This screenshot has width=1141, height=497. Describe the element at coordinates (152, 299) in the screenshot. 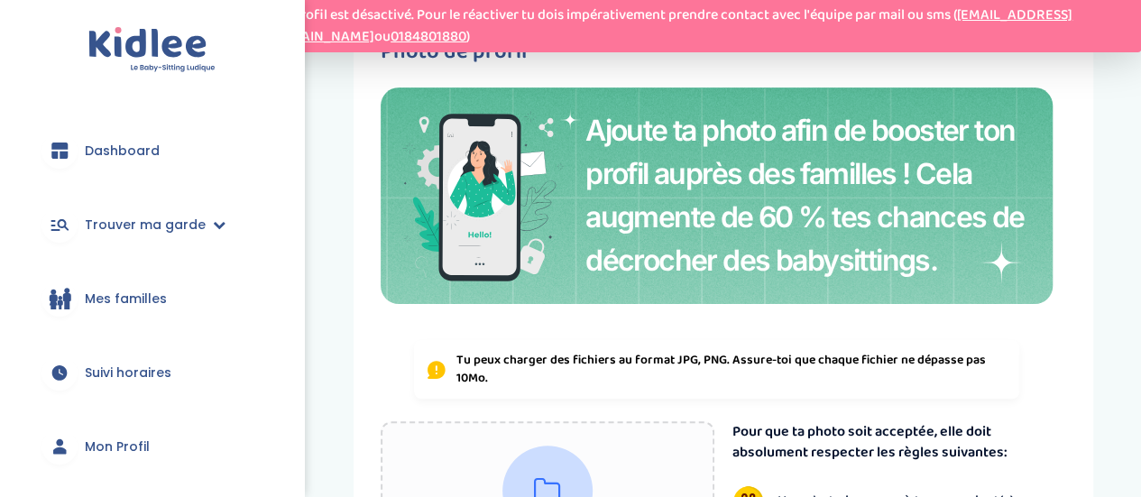

I see `a: Mes familles` at that location.